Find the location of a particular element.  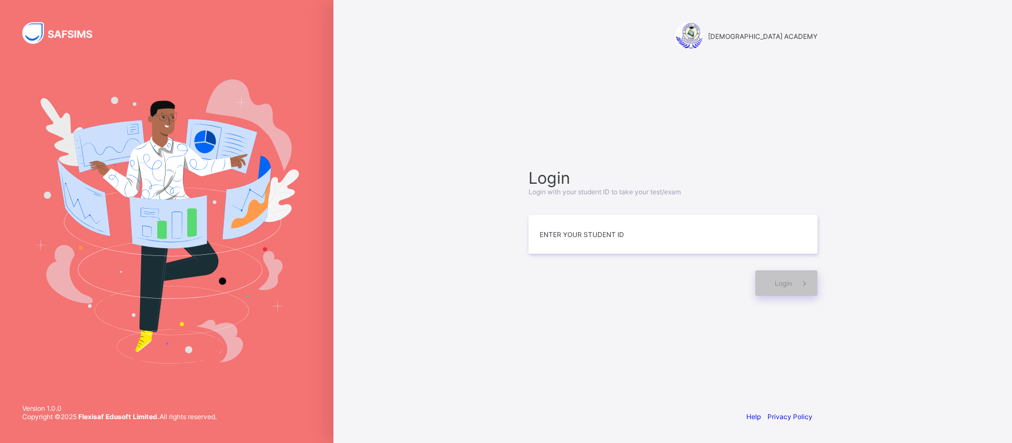

a: Privacy Policy is located at coordinates (790, 417).